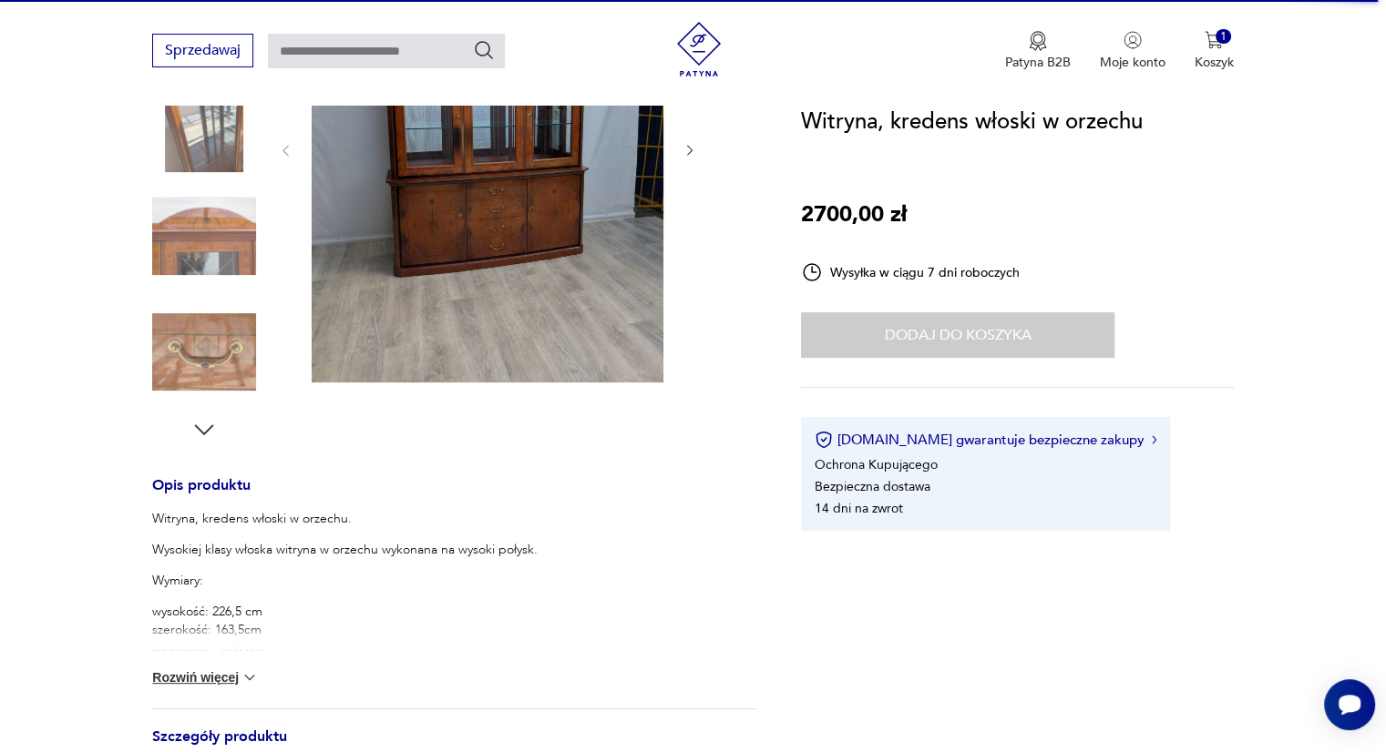 Image resolution: width=1386 pixels, height=752 pixels. What do you see at coordinates (1132, 51) in the screenshot?
I see `a: Ikonka użytkownikaMoje konto` at bounding box center [1132, 51].